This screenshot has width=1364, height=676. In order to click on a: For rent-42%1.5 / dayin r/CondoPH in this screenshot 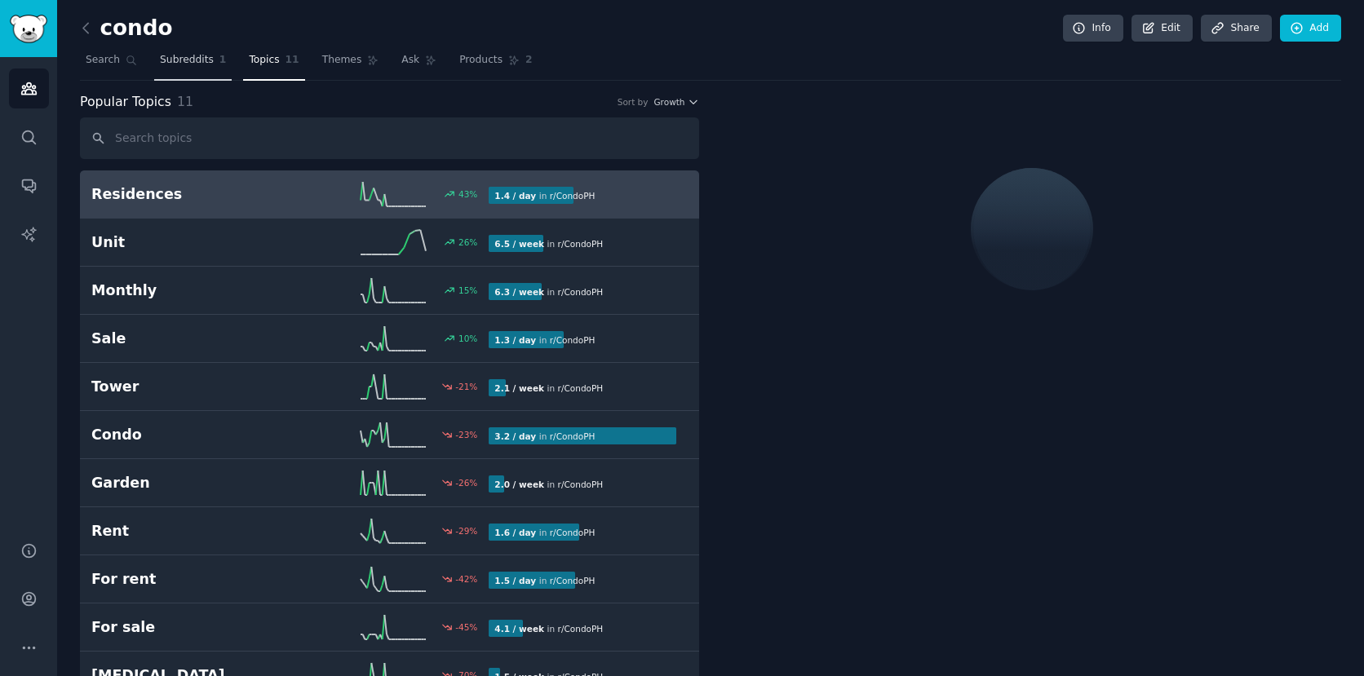, I will do `click(389, 579)`.